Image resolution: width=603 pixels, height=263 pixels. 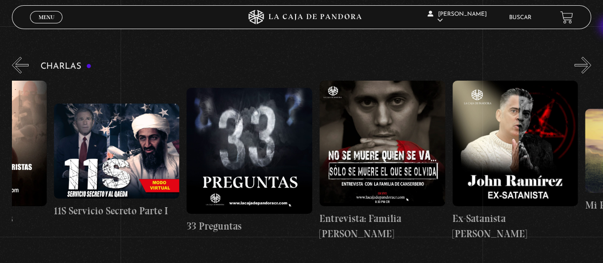 What do you see at coordinates (520, 18) in the screenshot?
I see `a: Buscar` at bounding box center [520, 18].